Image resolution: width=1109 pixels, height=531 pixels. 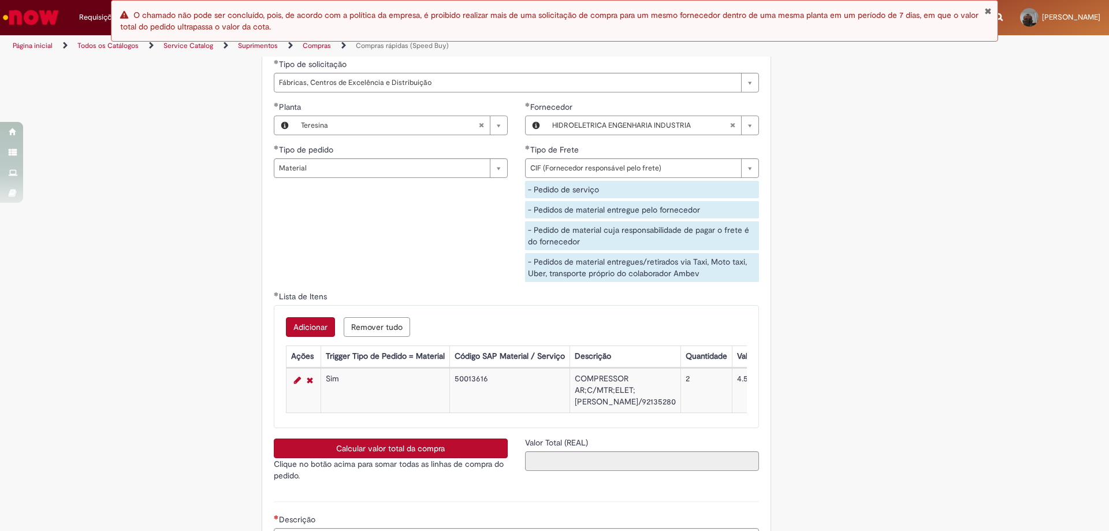 What do you see at coordinates (291, 107) in the screenshot?
I see `span: Planta` at bounding box center [291, 107].